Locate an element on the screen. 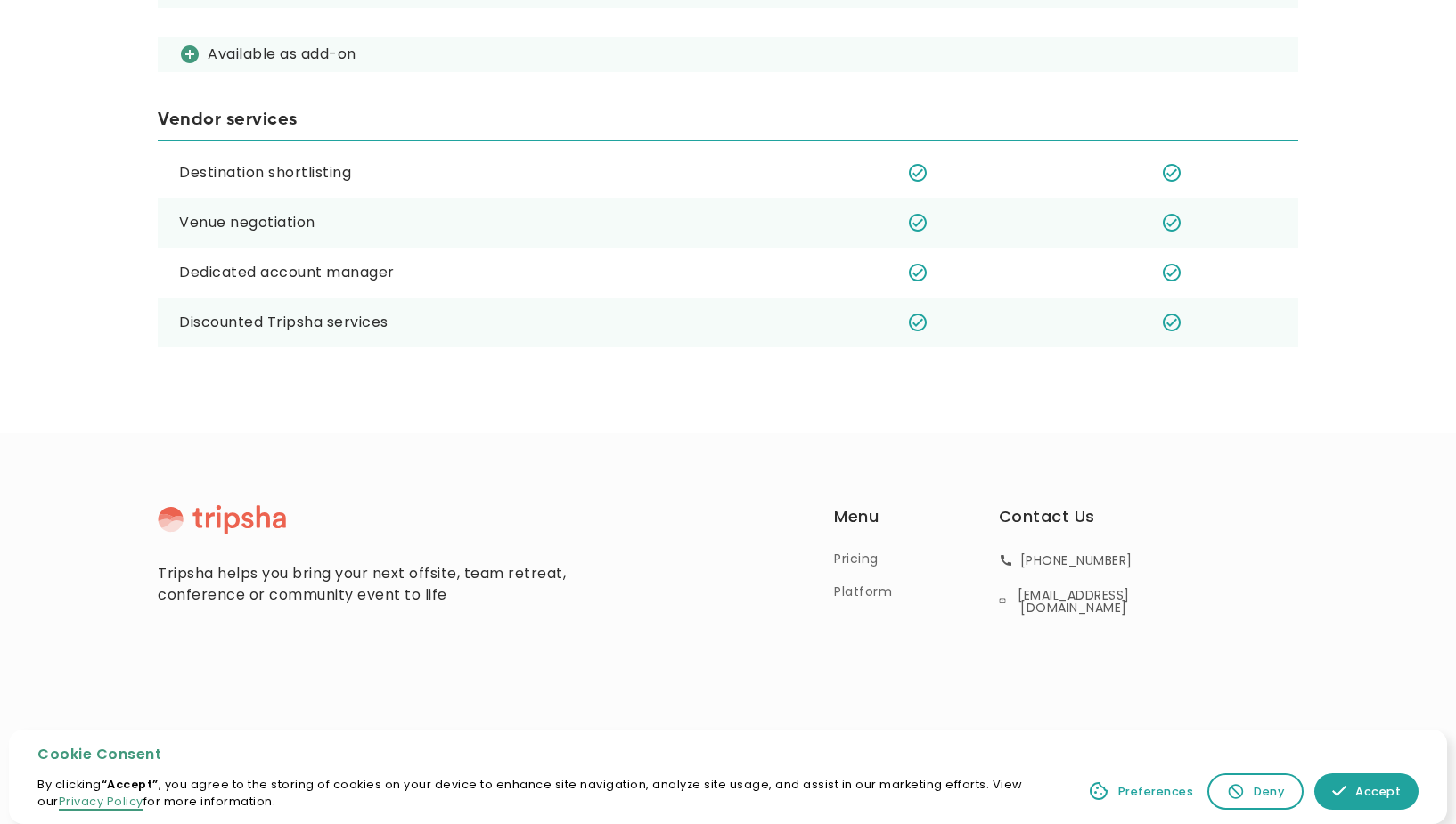  div: Deny is located at coordinates (1269, 791).